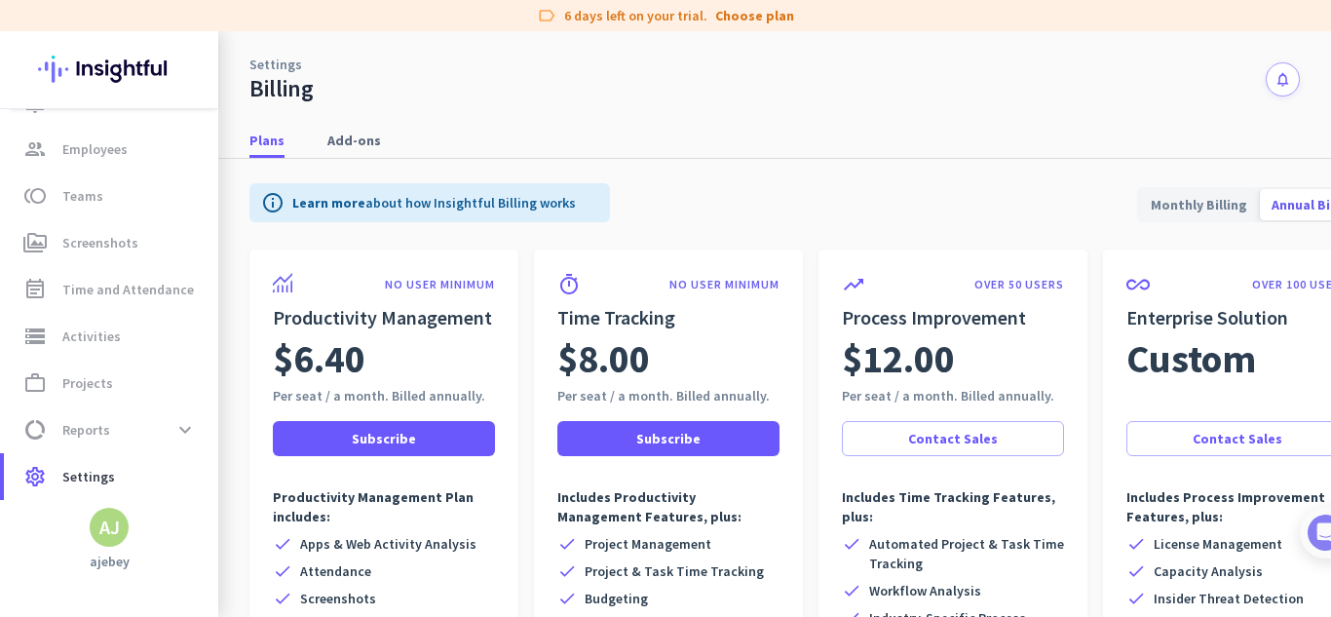  I want to click on span: Home, so click(48, 536).